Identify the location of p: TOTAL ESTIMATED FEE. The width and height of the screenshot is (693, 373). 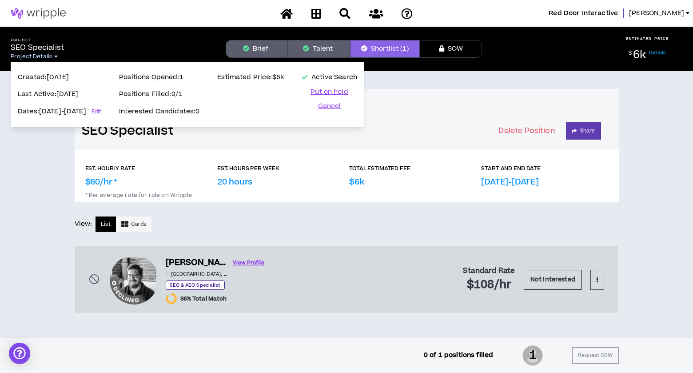
(380, 168).